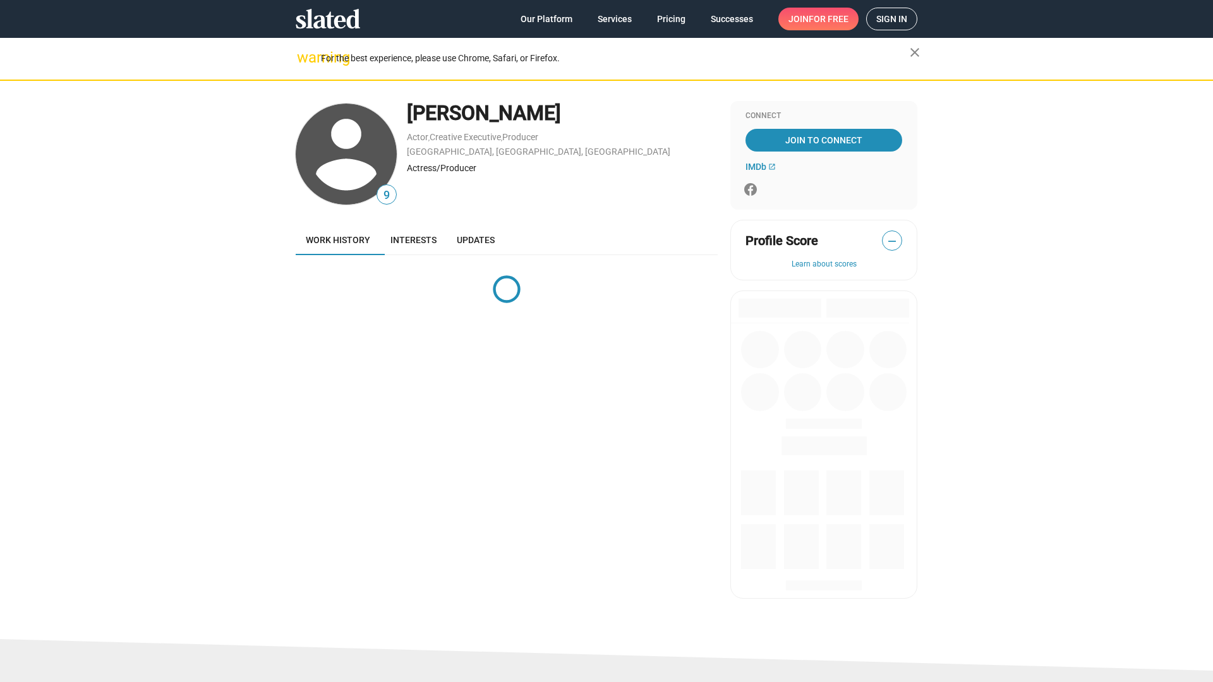 This screenshot has height=682, width=1213. What do you see at coordinates (546, 19) in the screenshot?
I see `span: Our Platform` at bounding box center [546, 19].